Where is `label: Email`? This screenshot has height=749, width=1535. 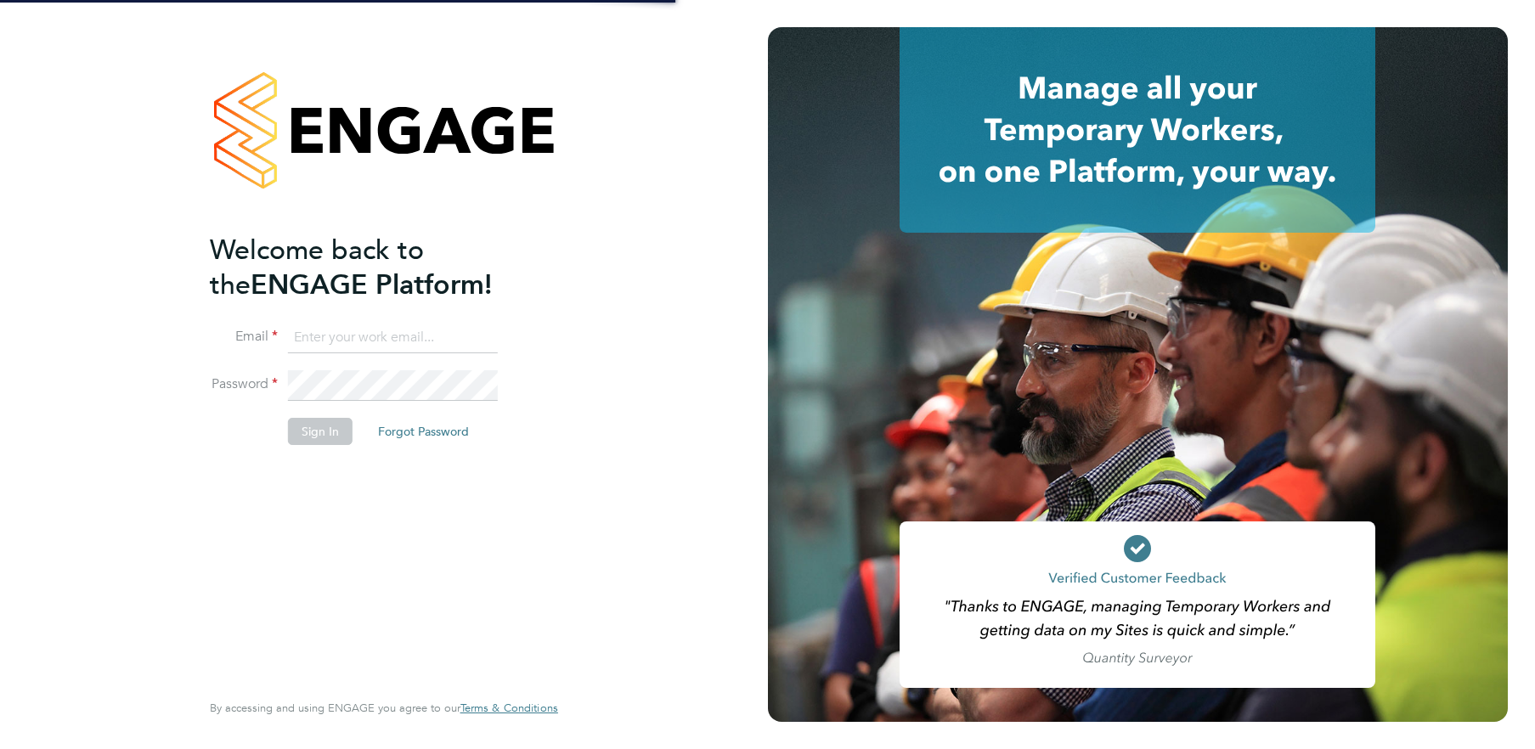
label: Email is located at coordinates (244, 336).